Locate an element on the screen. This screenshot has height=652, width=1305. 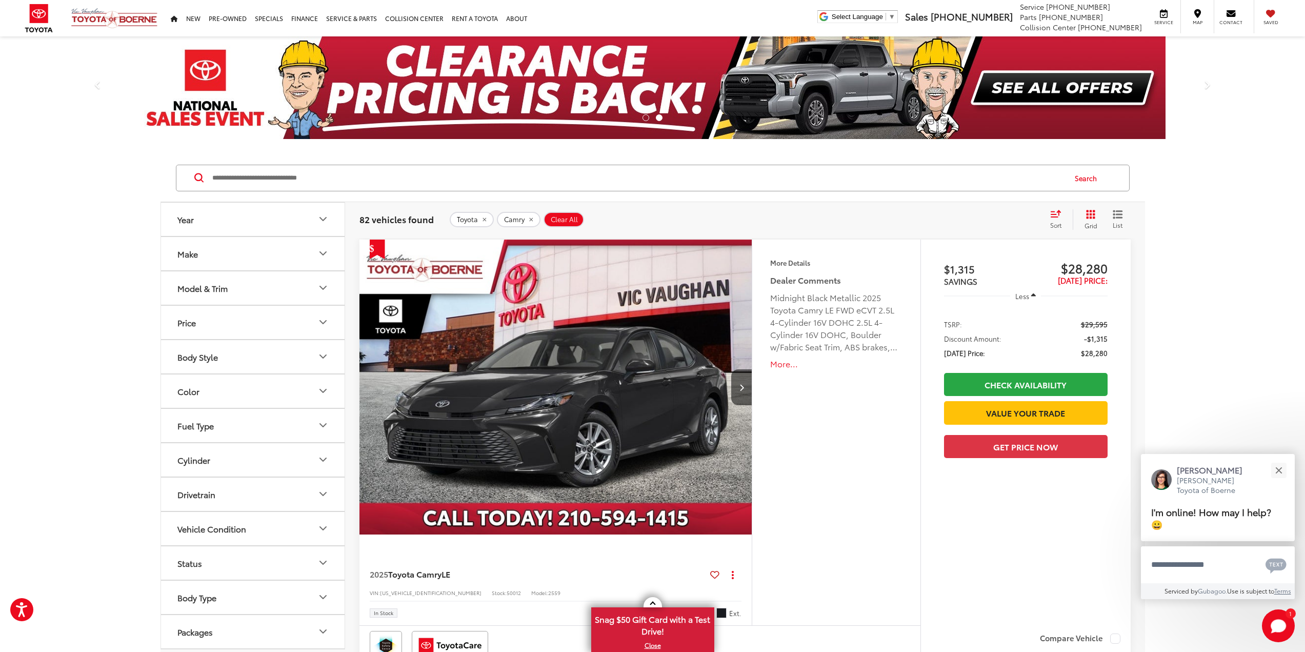
button: List View is located at coordinates (1118, 219).